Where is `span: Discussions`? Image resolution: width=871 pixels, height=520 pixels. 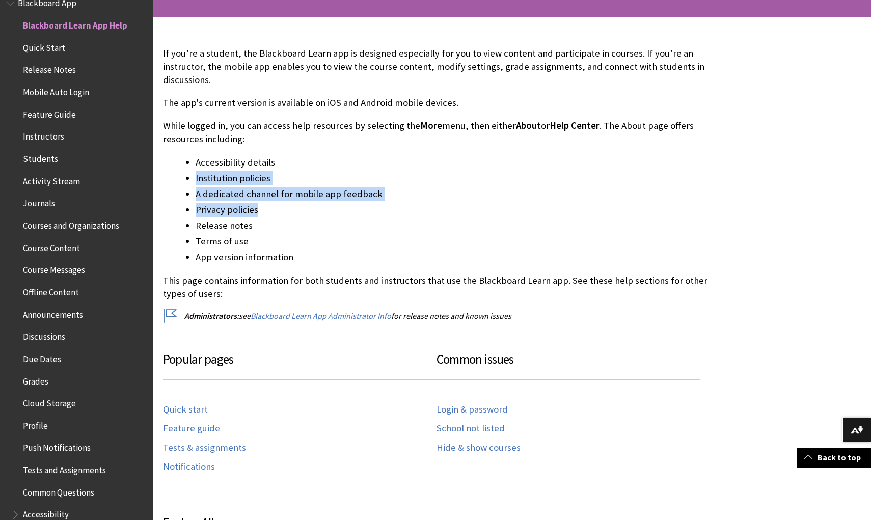
span: Discussions is located at coordinates (44, 335).